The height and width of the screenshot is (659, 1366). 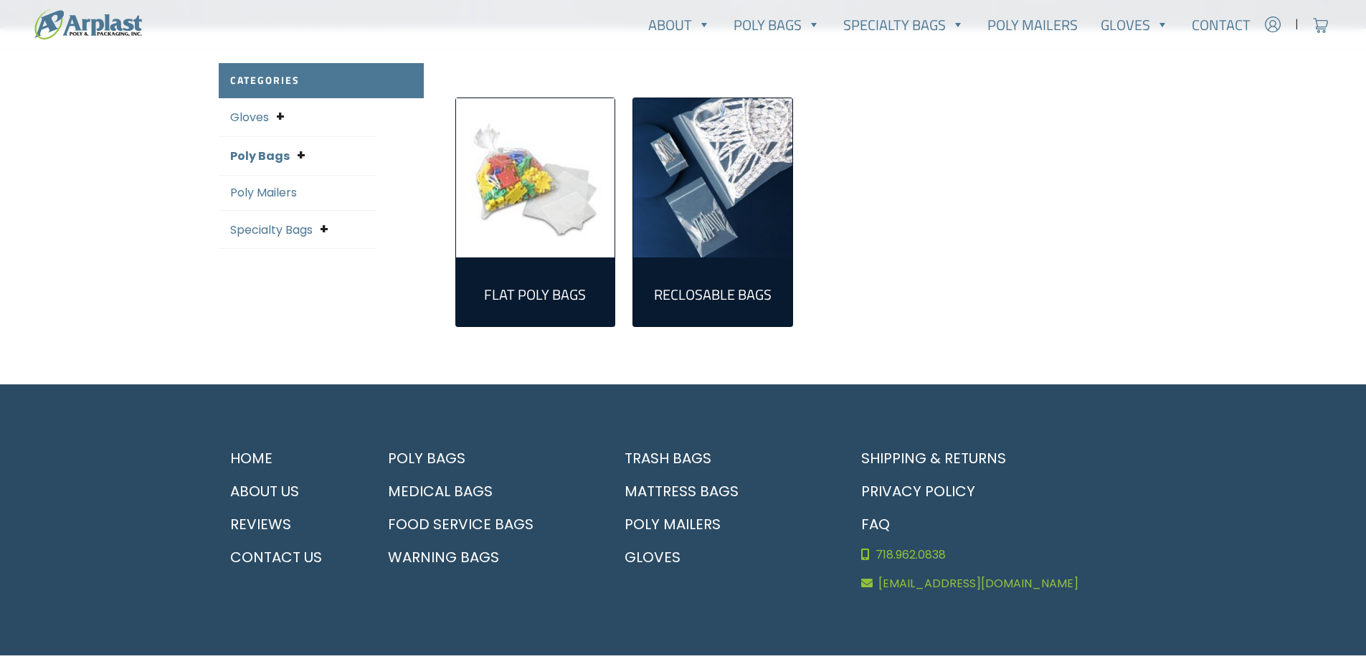 What do you see at coordinates (999, 524) in the screenshot?
I see `a: FAQ` at bounding box center [999, 524].